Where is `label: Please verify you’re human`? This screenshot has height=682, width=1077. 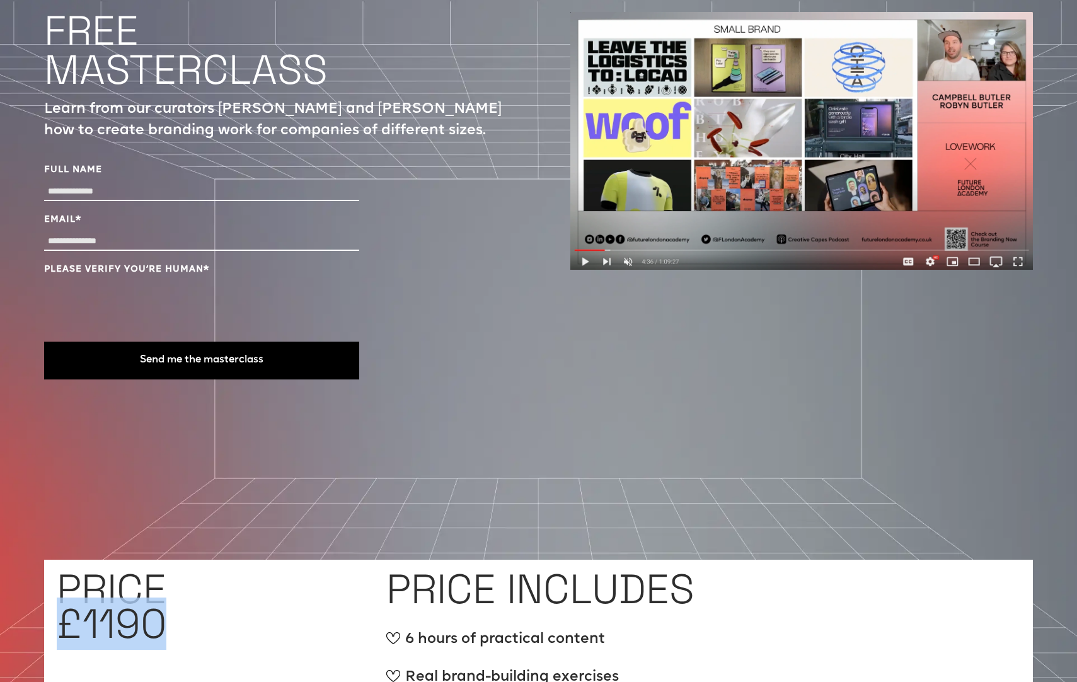 label: Please verify you’re human is located at coordinates (202, 270).